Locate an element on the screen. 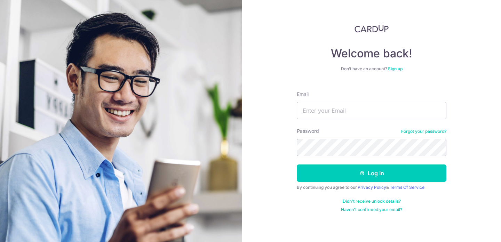  div: Don’t have an account? is located at coordinates (371, 69).